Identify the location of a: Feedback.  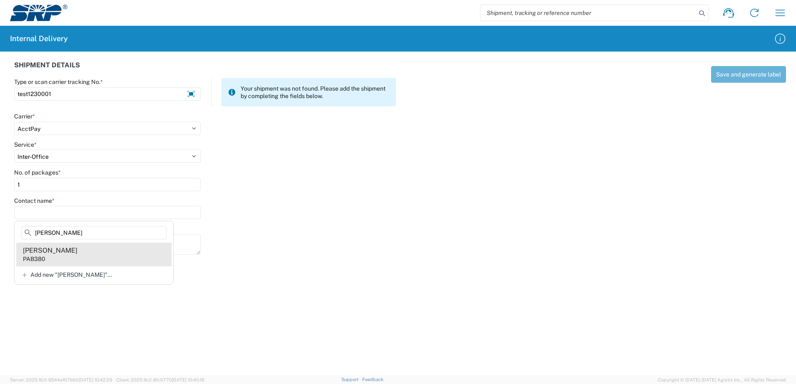
(372, 380).